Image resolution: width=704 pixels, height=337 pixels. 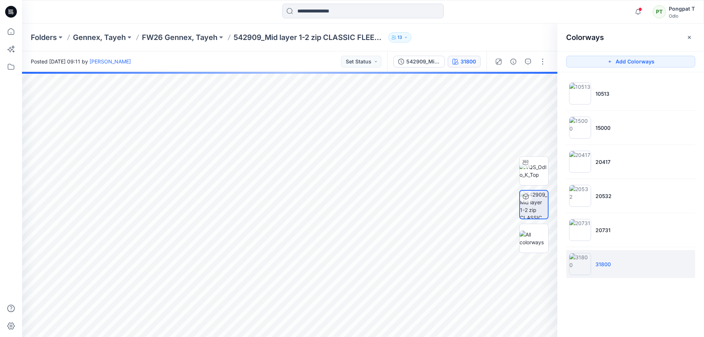 What do you see at coordinates (603, 128) in the screenshot?
I see `p: 15000` at bounding box center [603, 128].